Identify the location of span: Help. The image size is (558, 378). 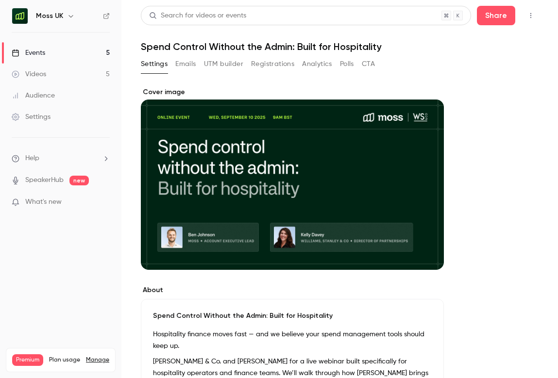
(32, 158).